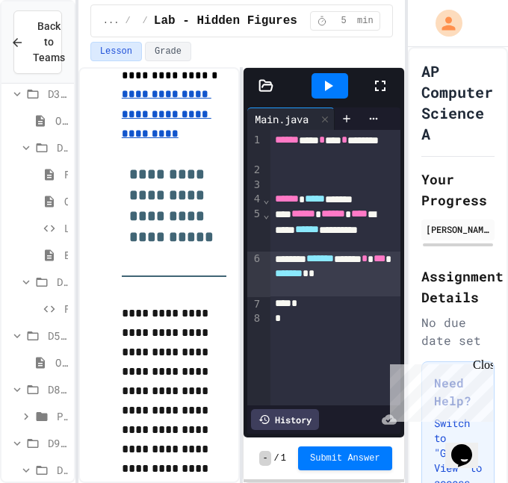 The width and height of the screenshot is (508, 483). What do you see at coordinates (61, 362) in the screenshot?
I see `span: Overview - Teacher Only` at bounding box center [61, 362].